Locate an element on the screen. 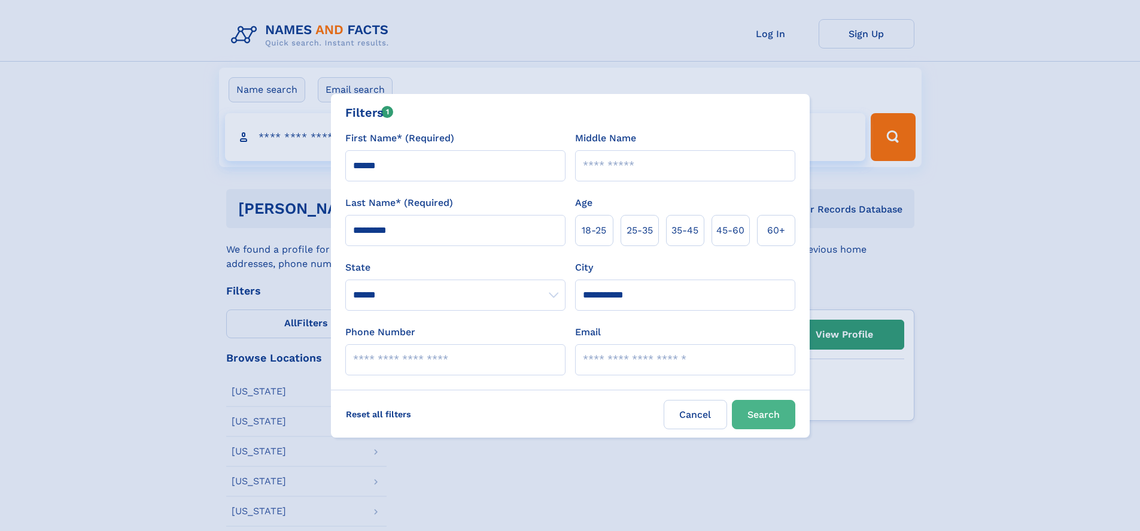 The image size is (1140, 531). label: Middle Name is located at coordinates (606, 138).